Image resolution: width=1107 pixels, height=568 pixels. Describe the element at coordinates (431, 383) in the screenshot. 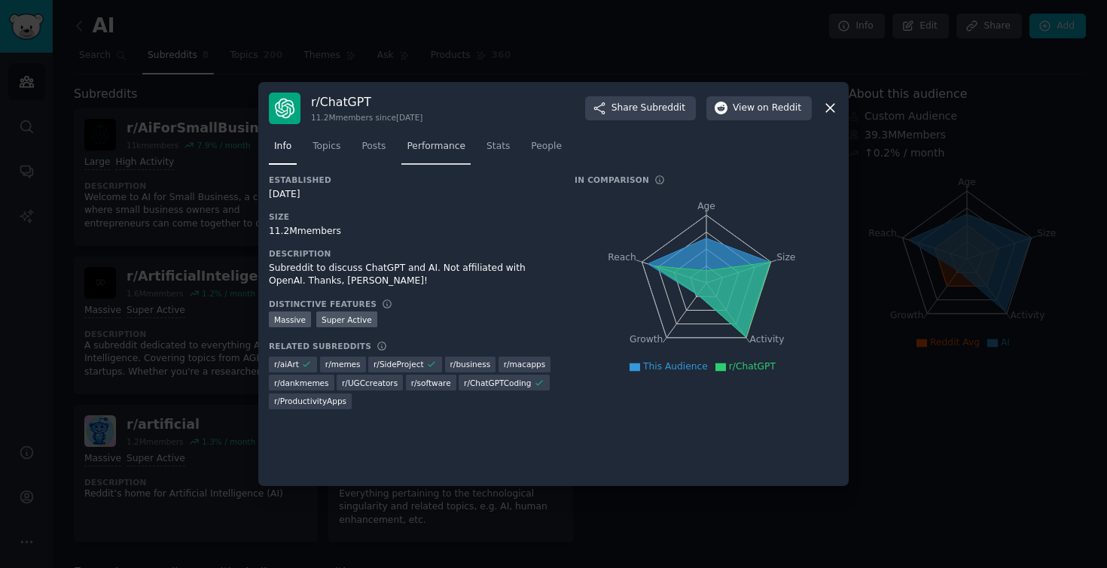

I see `span: r/ software` at that location.